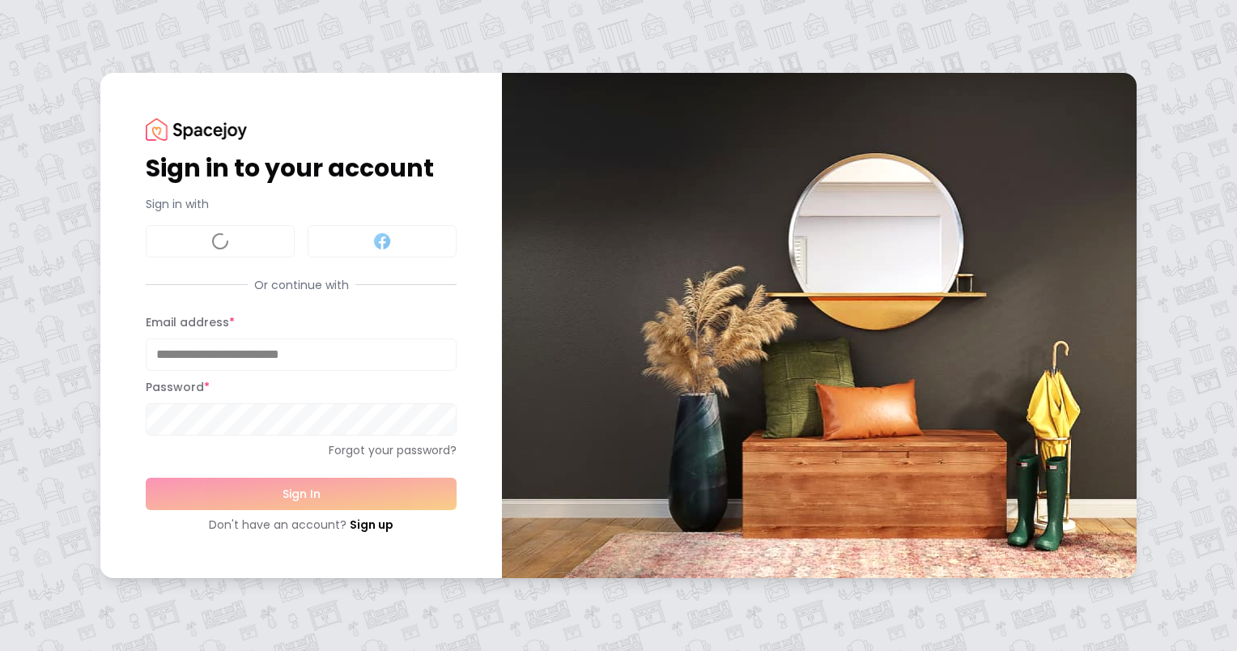 The height and width of the screenshot is (651, 1237). What do you see at coordinates (177, 387) in the screenshot?
I see `label: Password` at bounding box center [177, 387].